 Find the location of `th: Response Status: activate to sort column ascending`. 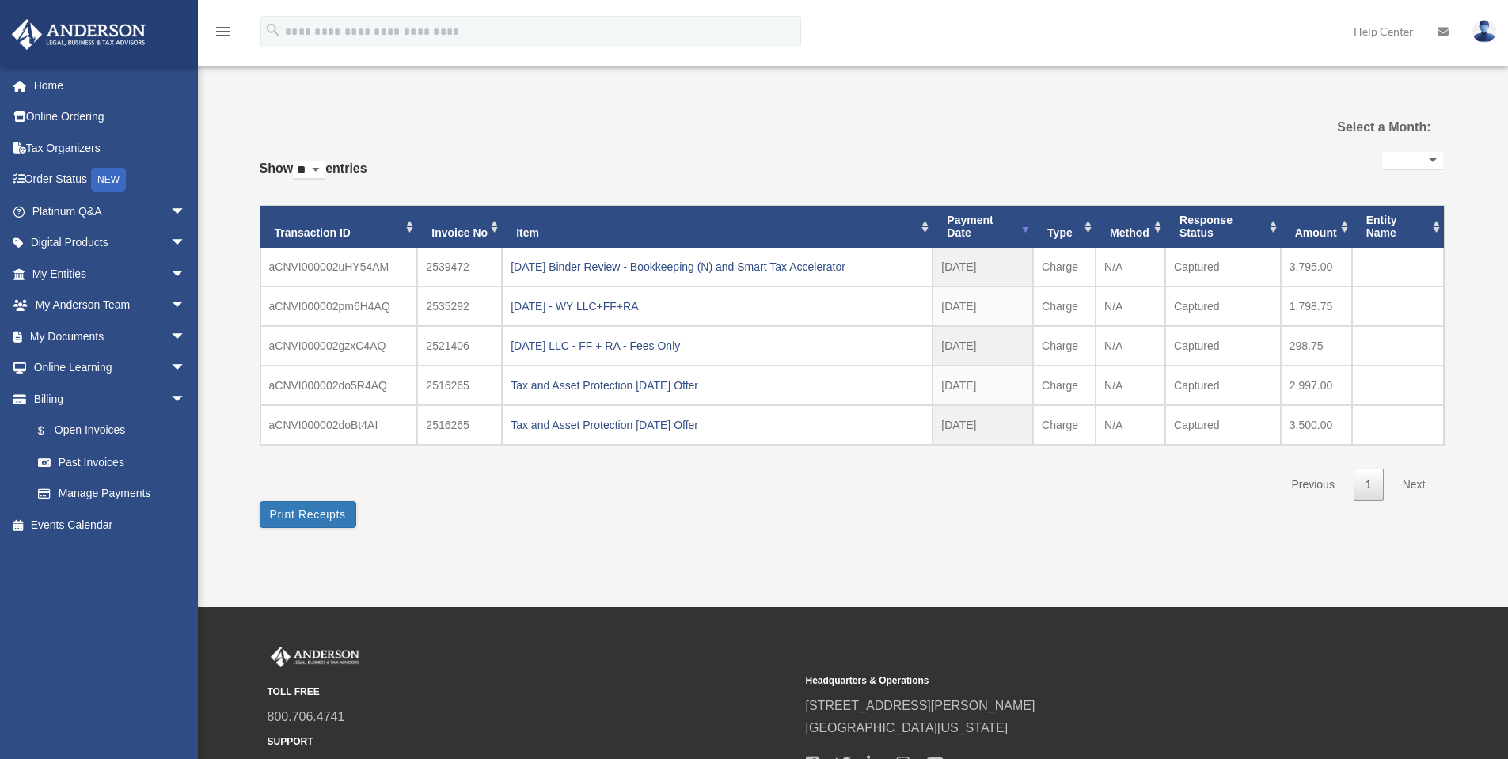

th: Response Status: activate to sort column ascending is located at coordinates (1223, 227).